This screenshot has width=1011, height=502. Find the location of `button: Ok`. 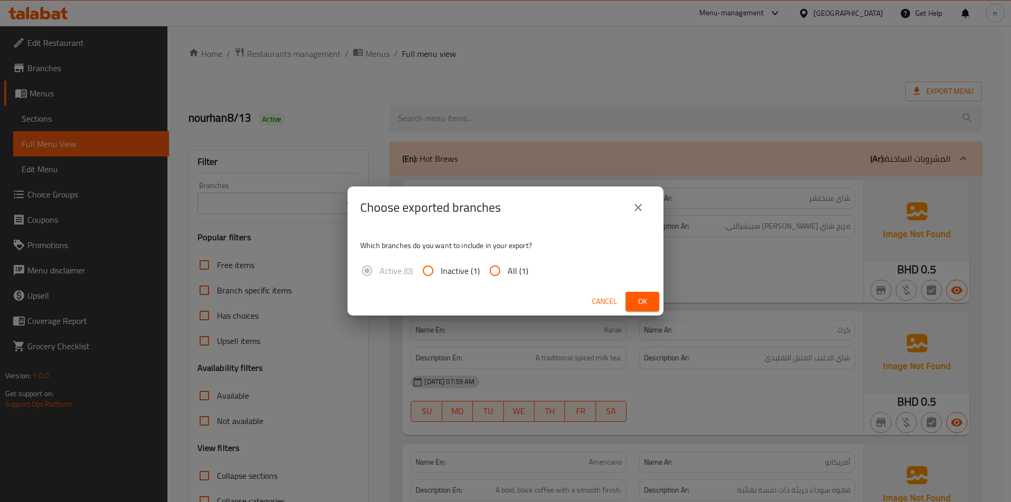

button: Ok is located at coordinates (642, 301).